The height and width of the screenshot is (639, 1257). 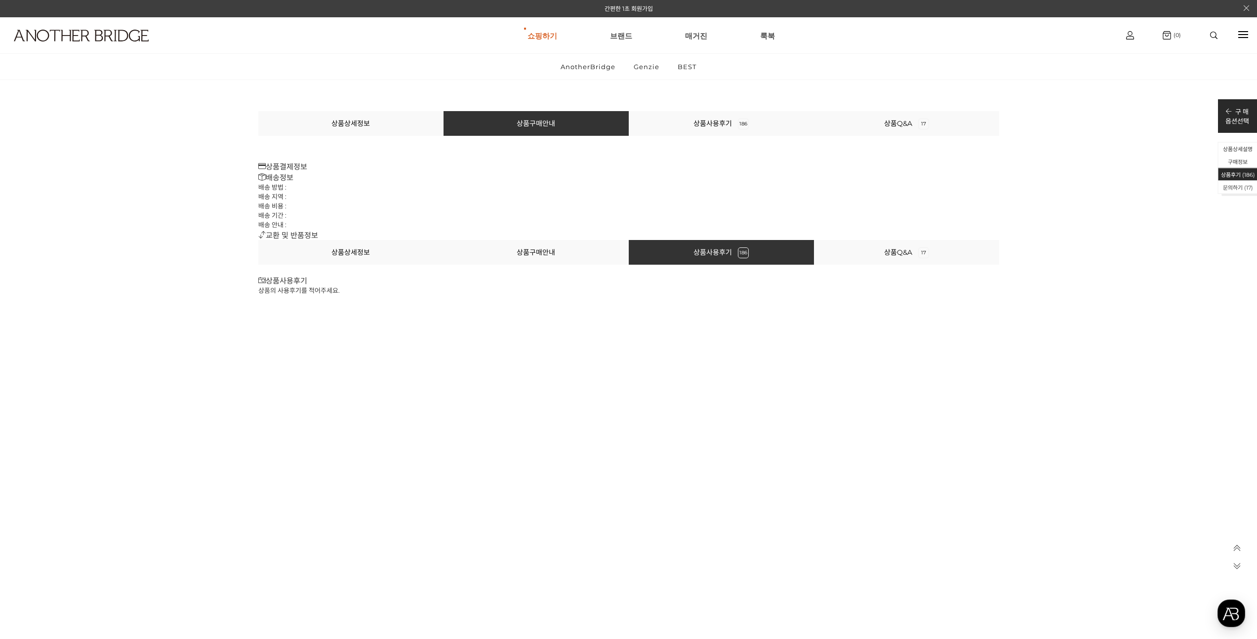 What do you see at coordinates (629, 290) in the screenshot?
I see `p: 상품의 사용후기를 적어주세요.` at bounding box center [629, 290].